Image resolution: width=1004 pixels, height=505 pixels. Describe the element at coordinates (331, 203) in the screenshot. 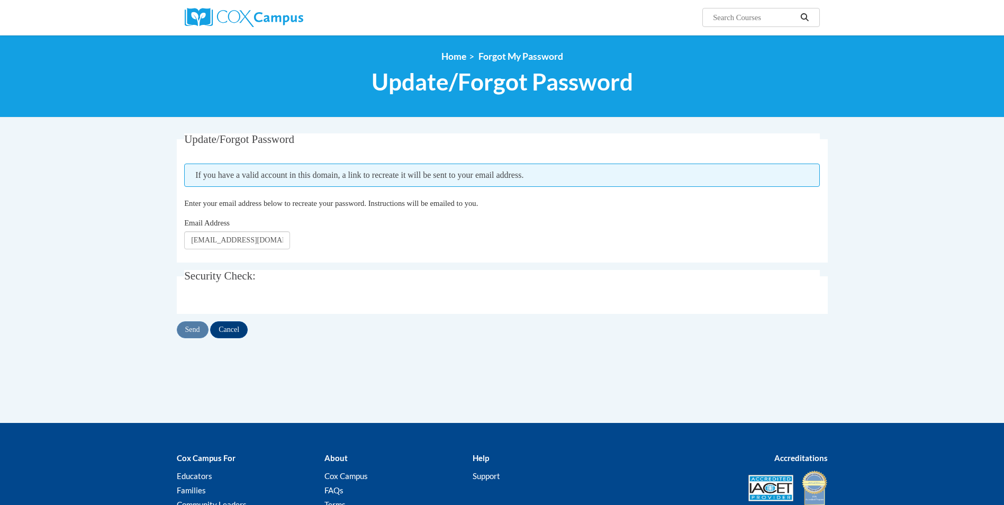

I see `span: Enter your email address below to recreate your password. Instructions will be emailed to you.` at that location.